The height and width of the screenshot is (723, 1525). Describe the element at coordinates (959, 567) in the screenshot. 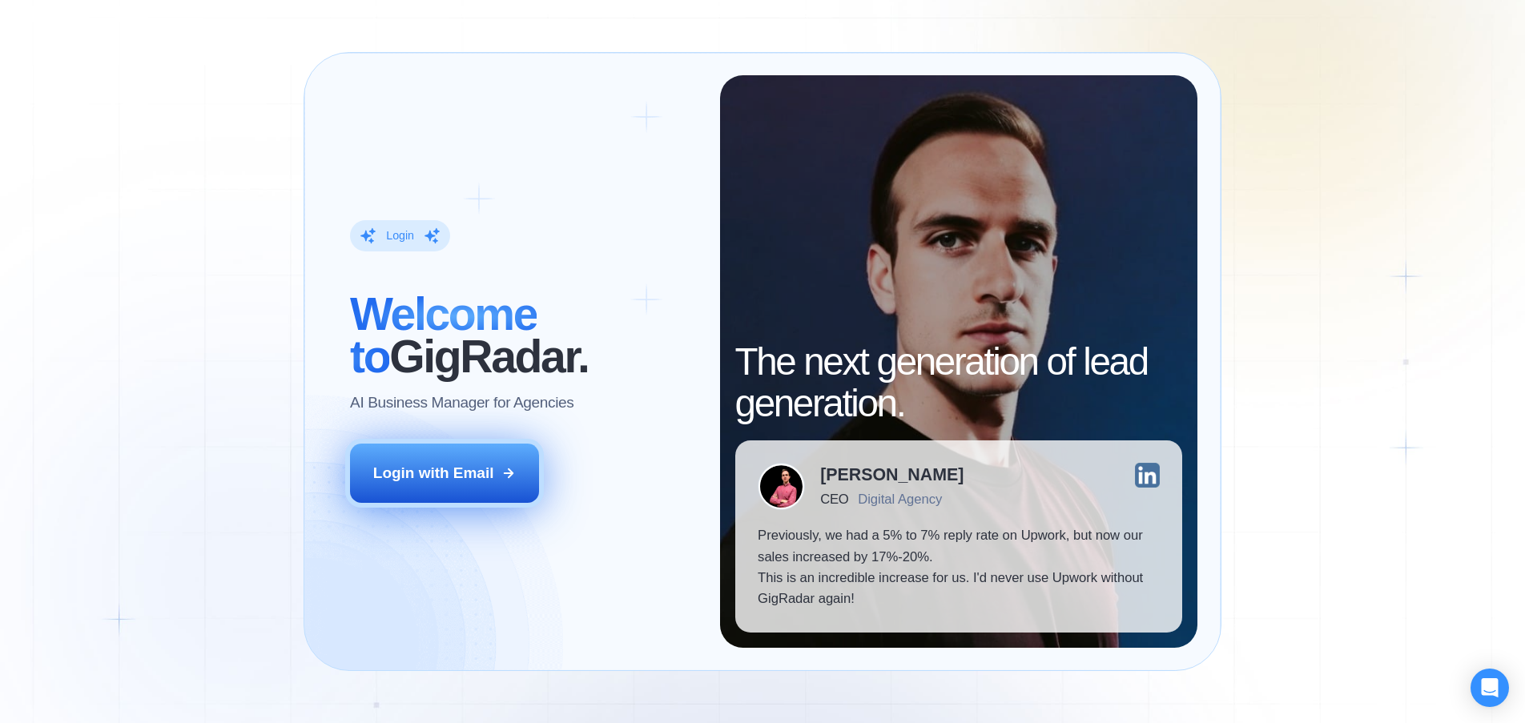

I see `p: Previously, we had a 5% to 7% reply rate on Upwork, but now our sales increased by 17%-20%. This ...` at that location.